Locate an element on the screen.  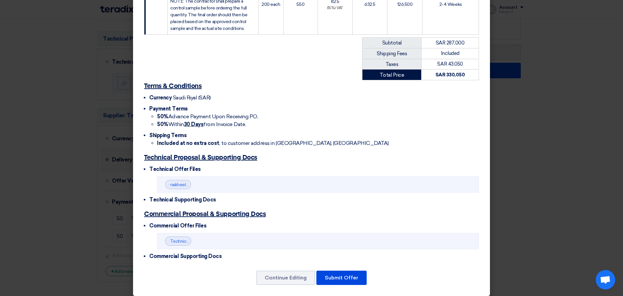
font: 30 Days is located at coordinates (194, 124).